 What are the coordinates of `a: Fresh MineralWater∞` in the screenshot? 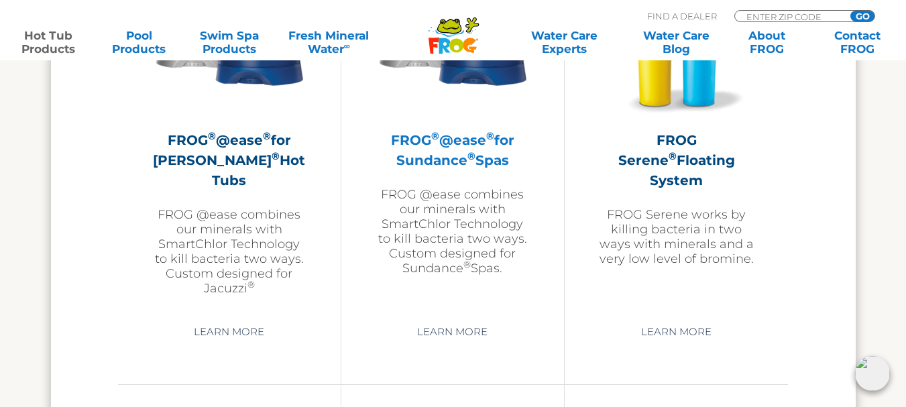 It's located at (328, 42).